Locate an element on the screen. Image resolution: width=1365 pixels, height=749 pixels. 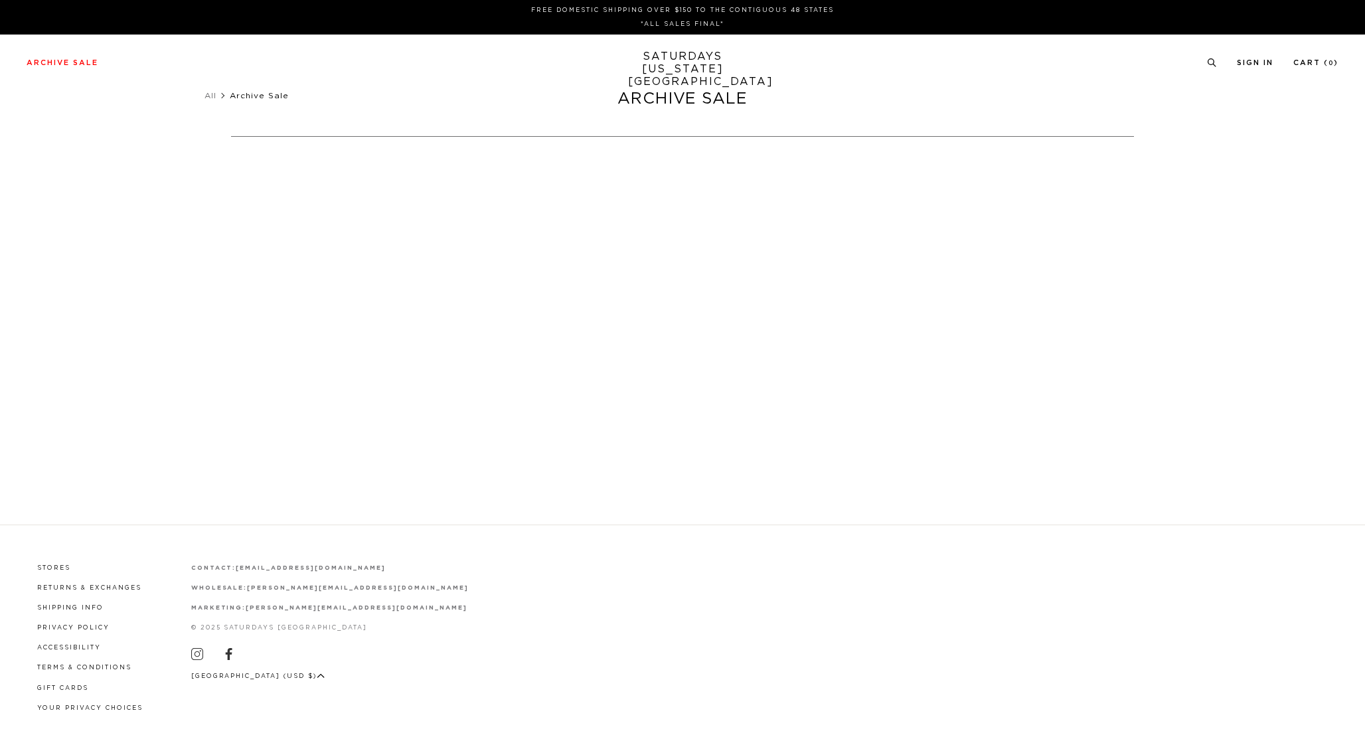
a: Gift Cards is located at coordinates (62, 688).